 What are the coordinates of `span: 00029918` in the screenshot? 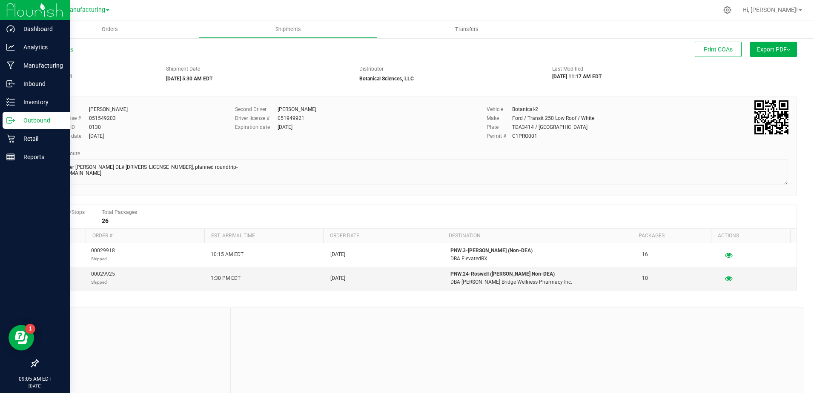 It's located at (103, 255).